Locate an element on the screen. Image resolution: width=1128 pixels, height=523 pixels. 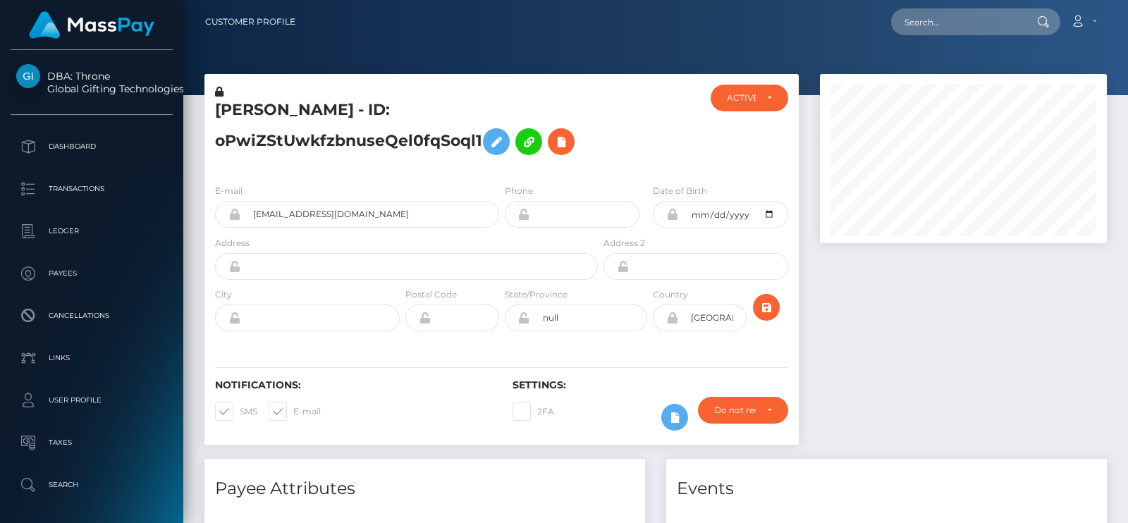
div: ACTIVE is located at coordinates (742, 98).